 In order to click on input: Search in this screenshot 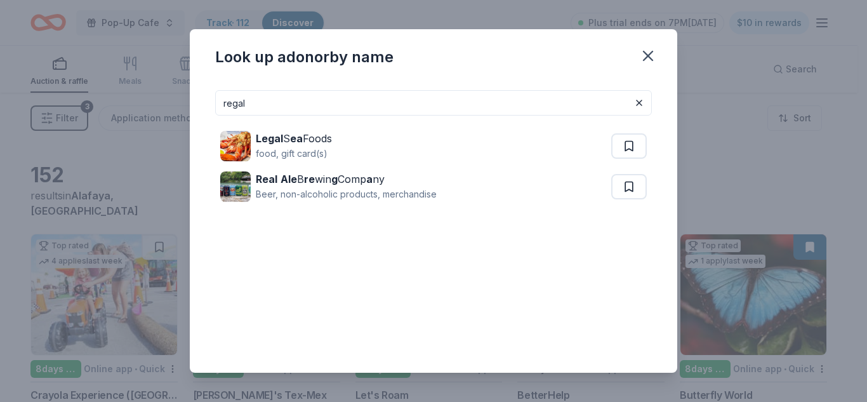, I will do `click(434, 103)`.